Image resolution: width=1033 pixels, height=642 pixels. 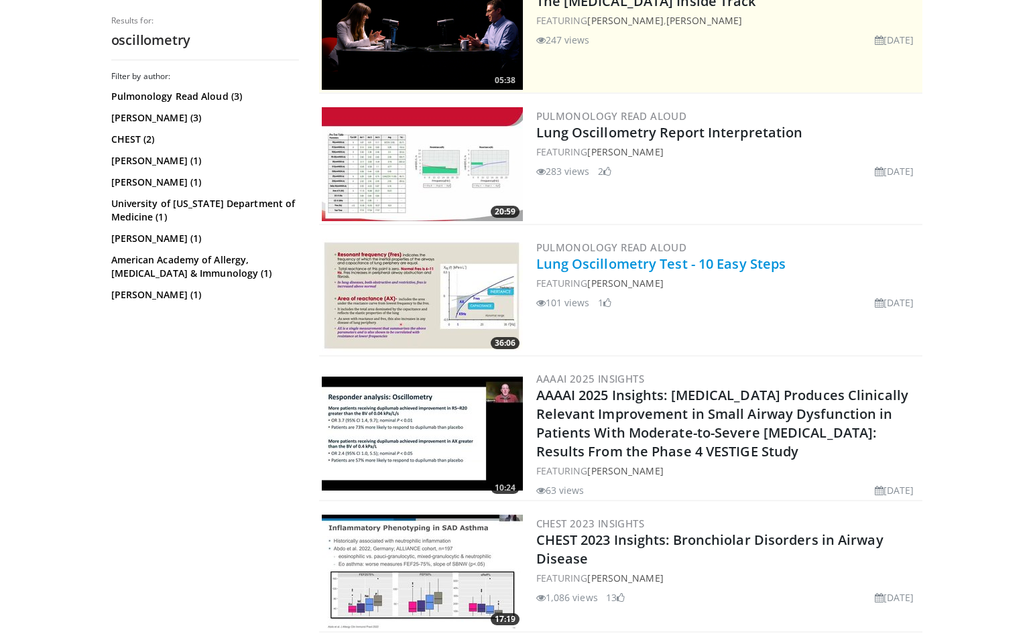 I want to click on a: 36:06, so click(x=422, y=296).